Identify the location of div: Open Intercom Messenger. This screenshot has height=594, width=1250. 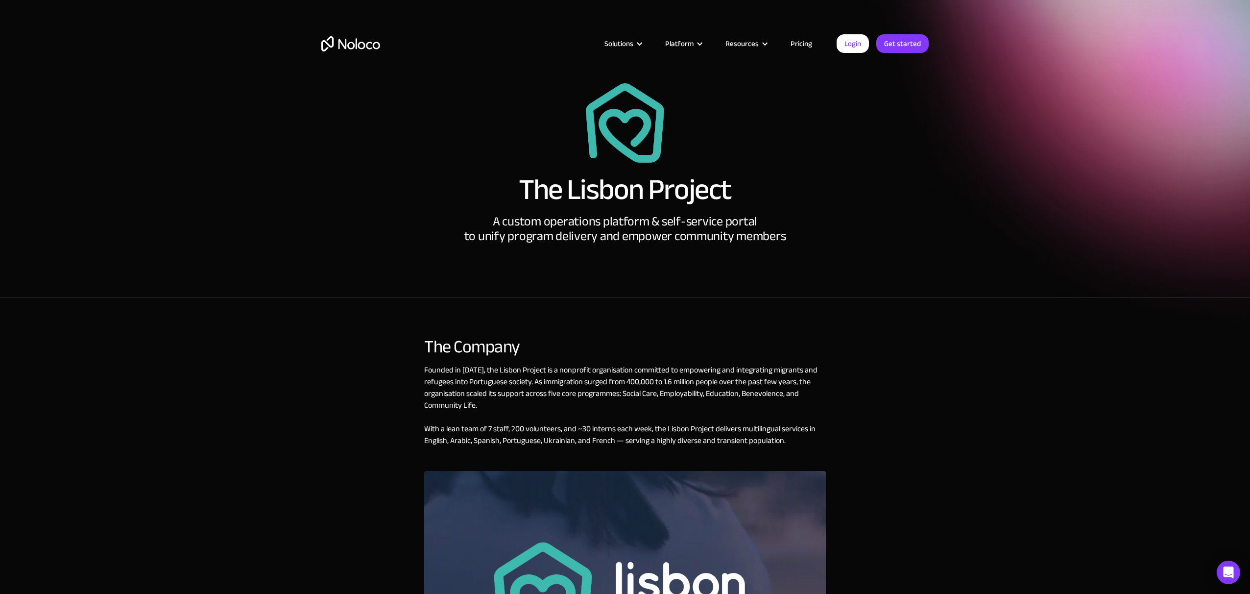
(1228, 572).